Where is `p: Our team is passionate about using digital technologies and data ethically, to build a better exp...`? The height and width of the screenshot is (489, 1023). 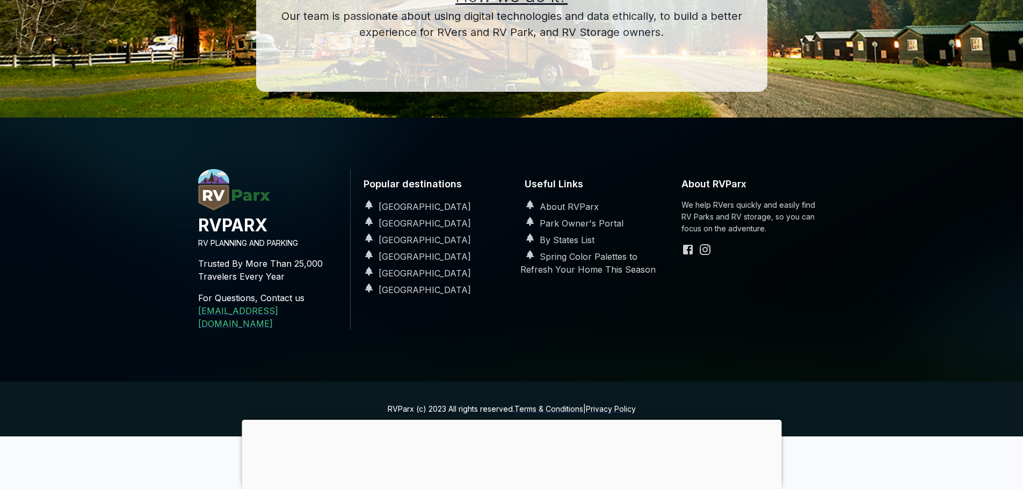 p: Our team is passionate about using digital technologies and data ethically, to build a better exp... is located at coordinates (512, 24).